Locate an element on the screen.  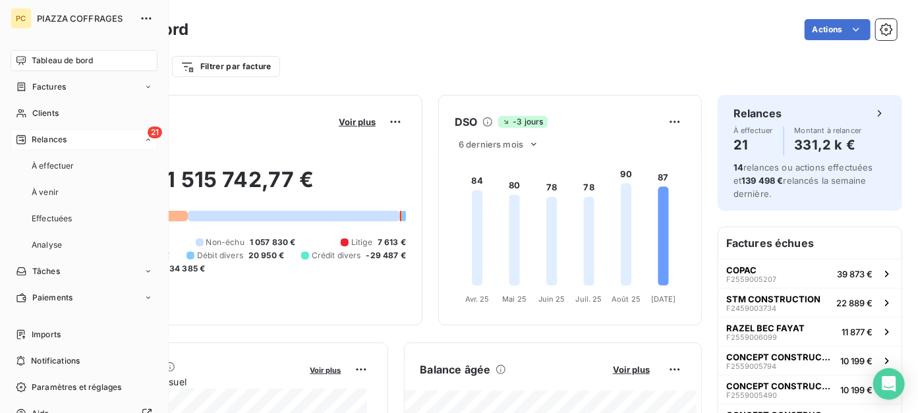
h6: Relances is located at coordinates (757, 113).